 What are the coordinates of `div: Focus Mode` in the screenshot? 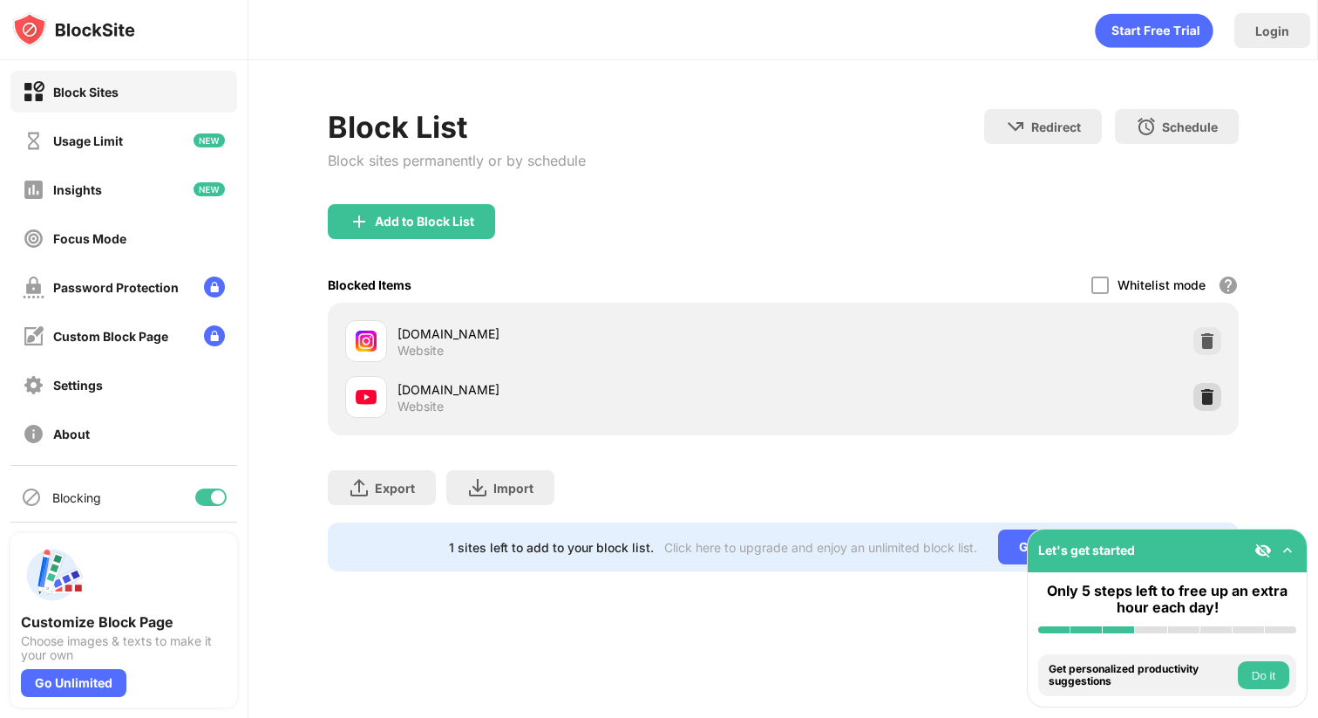 It's located at (90, 238).